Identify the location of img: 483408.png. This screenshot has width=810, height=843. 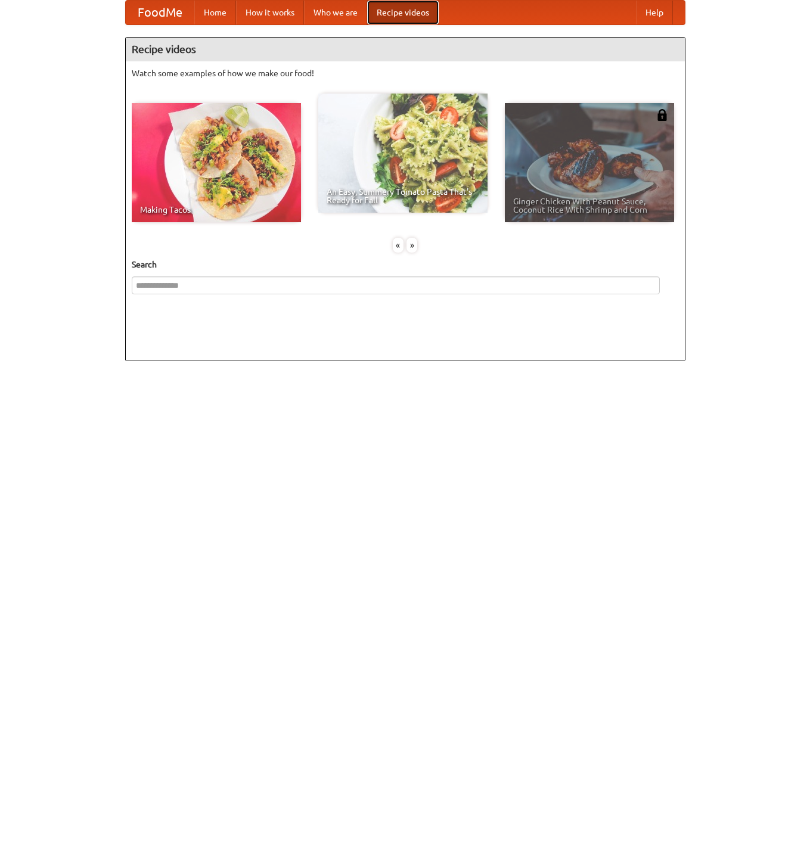
(662, 115).